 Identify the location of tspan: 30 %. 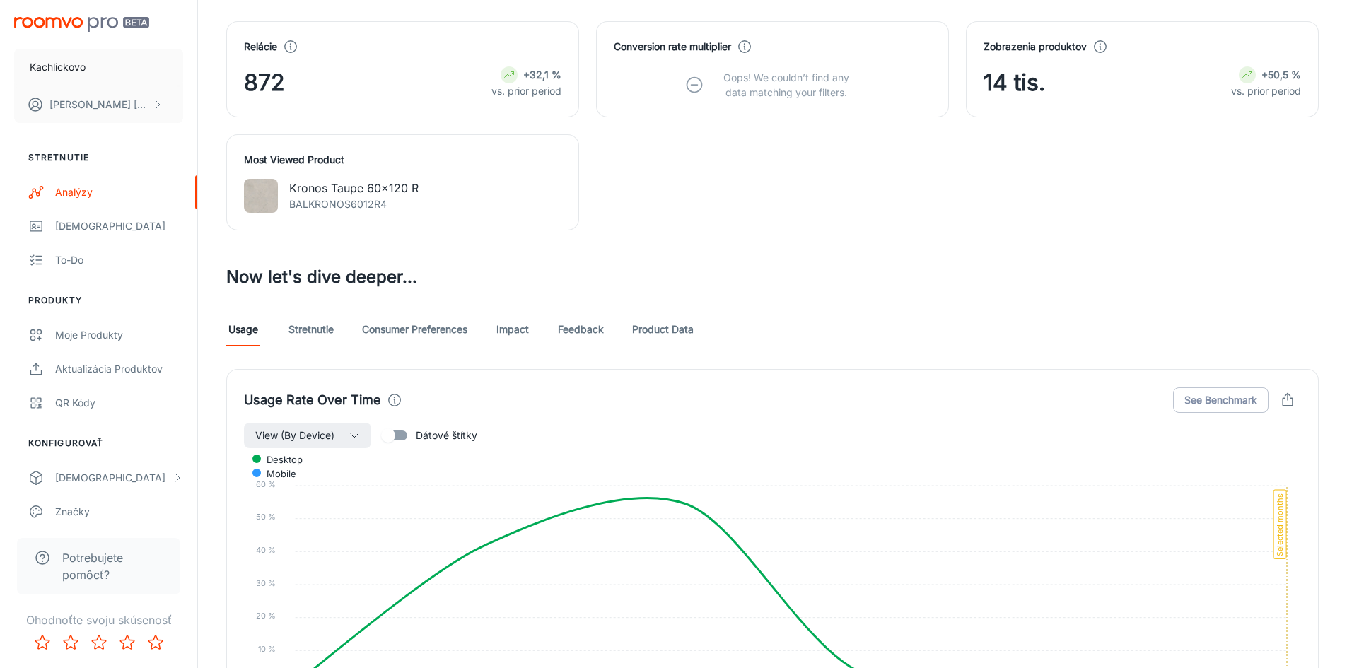
(266, 584).